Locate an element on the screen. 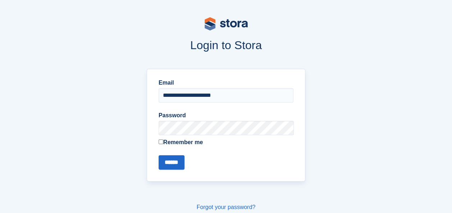 This screenshot has width=452, height=213. input: Remember me is located at coordinates (161, 142).